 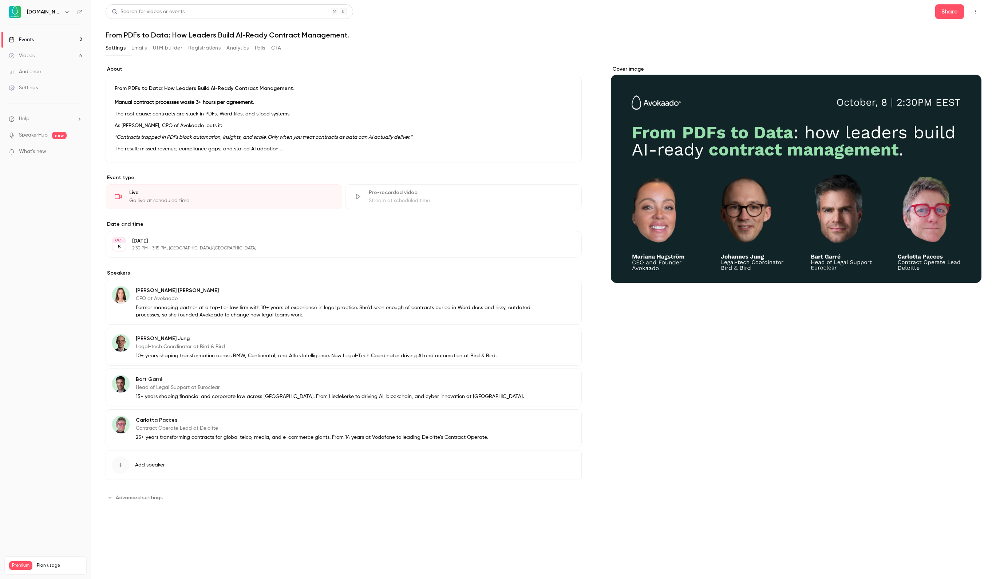 I want to click on div: Settings, so click(x=23, y=88).